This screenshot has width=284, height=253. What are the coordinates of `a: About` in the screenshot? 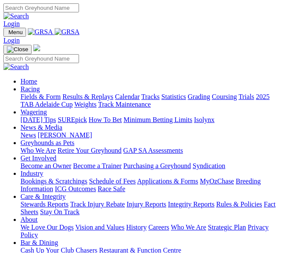 It's located at (29, 220).